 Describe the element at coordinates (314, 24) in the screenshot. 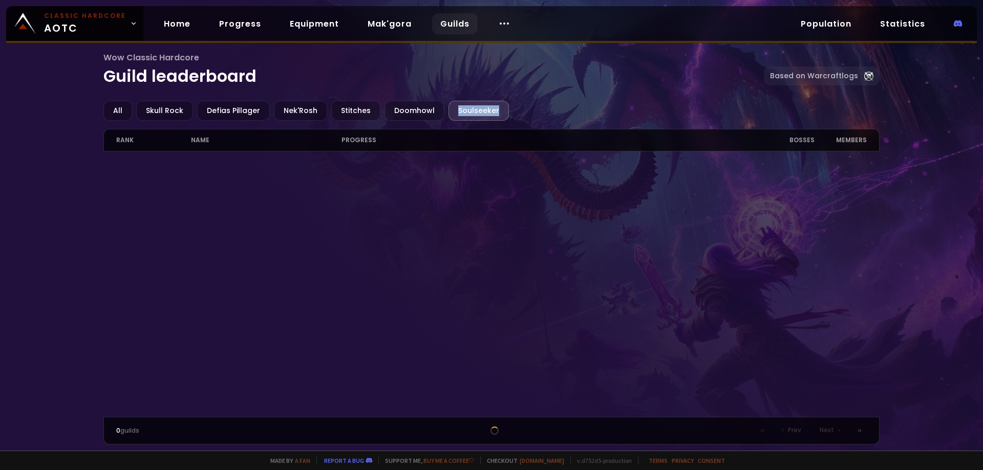

I see `a: Equipment` at that location.